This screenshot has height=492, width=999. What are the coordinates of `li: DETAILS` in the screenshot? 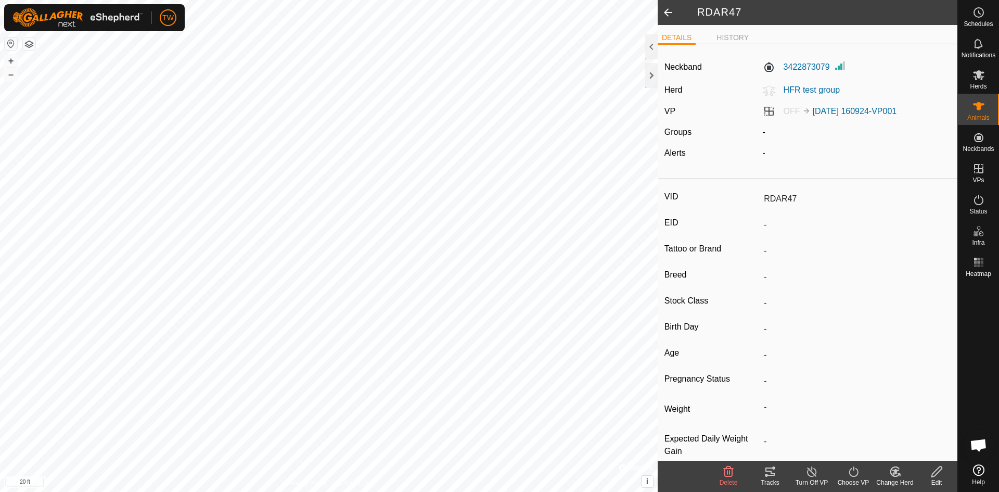 It's located at (676, 39).